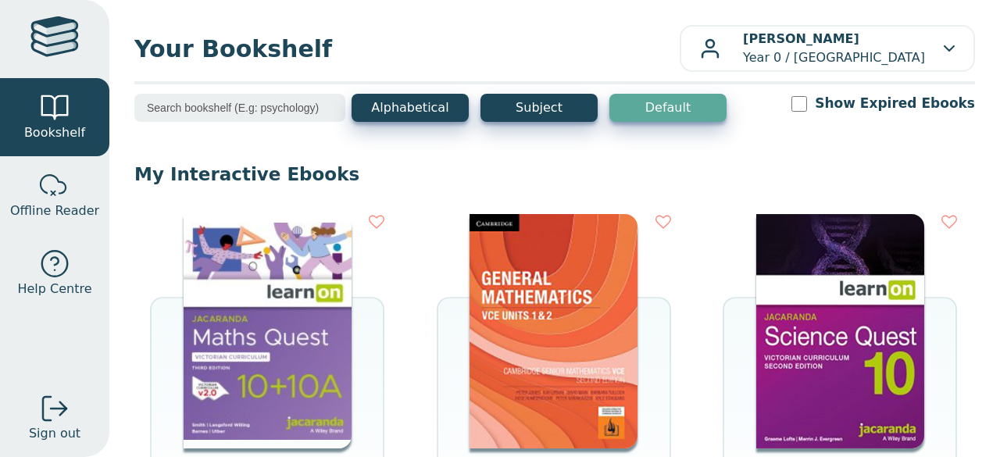  What do you see at coordinates (267, 331) in the screenshot?
I see `img: 1499aa3b-a4b8-4611-837d-1f2651393c4c.jpg` at bounding box center [267, 331].